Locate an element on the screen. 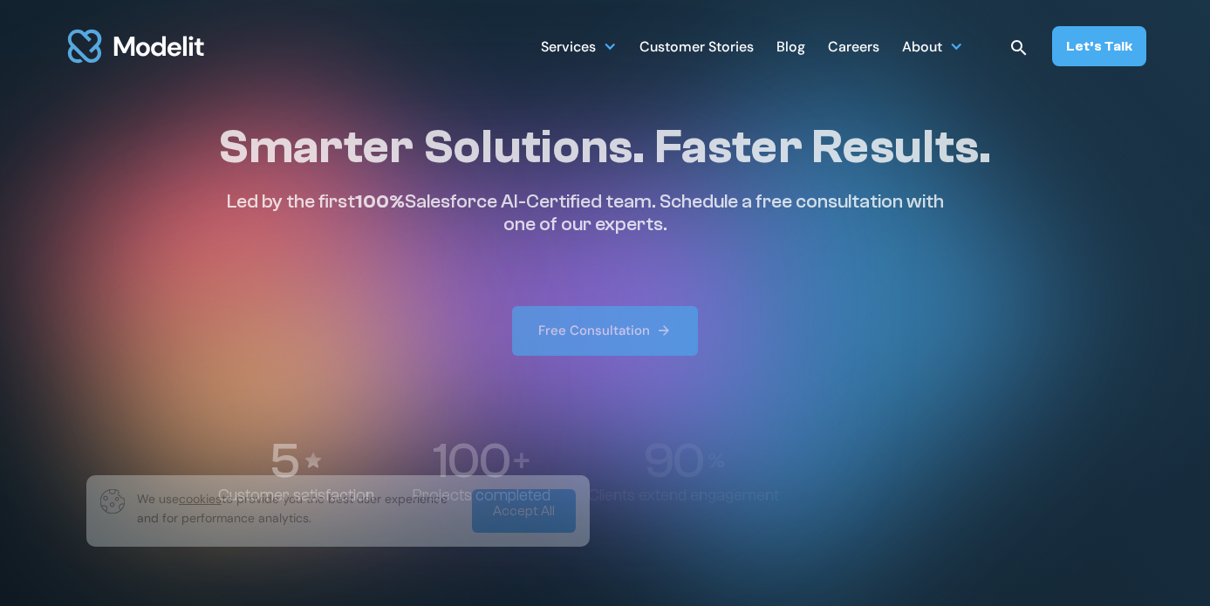 This screenshot has width=1210, height=606. img: modelit logo is located at coordinates (136, 46).